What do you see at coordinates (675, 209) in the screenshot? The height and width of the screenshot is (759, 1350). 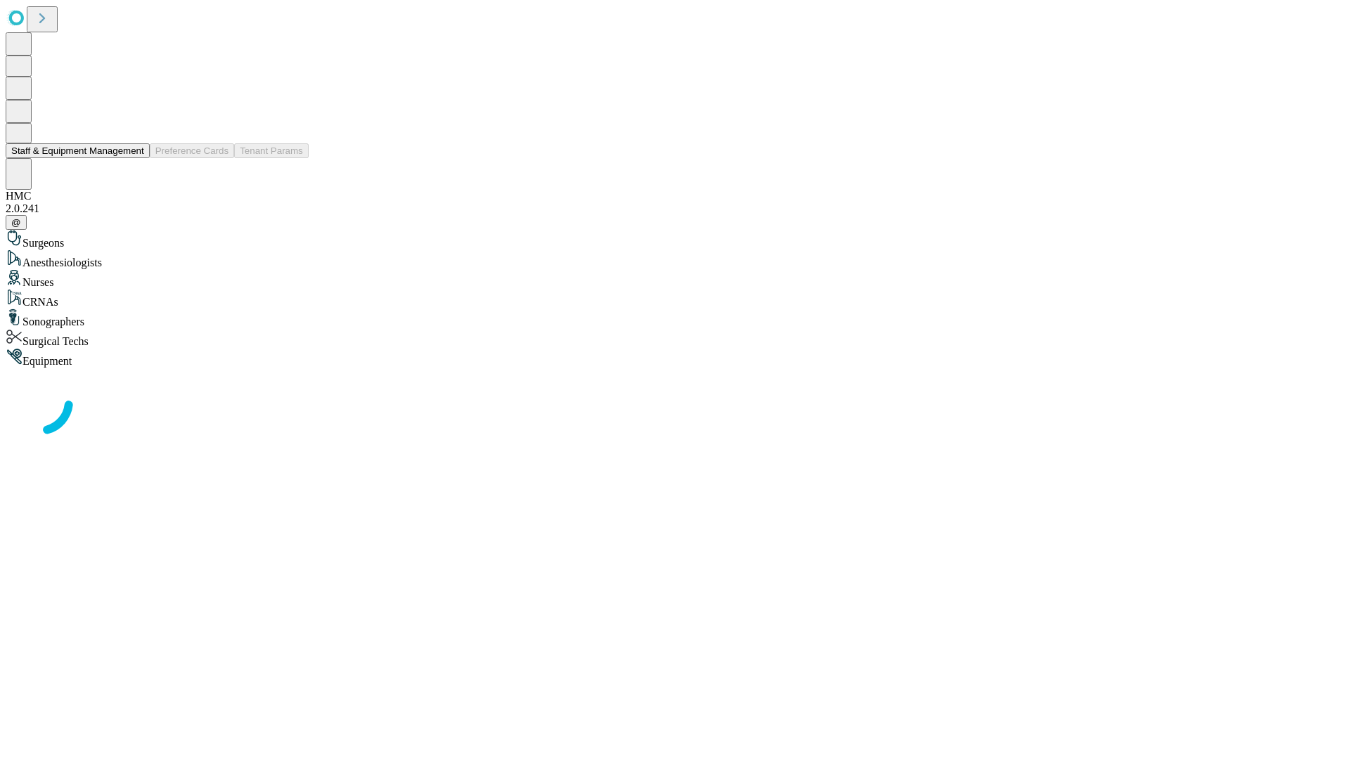 I see `div: 2.0.241` at bounding box center [675, 209].